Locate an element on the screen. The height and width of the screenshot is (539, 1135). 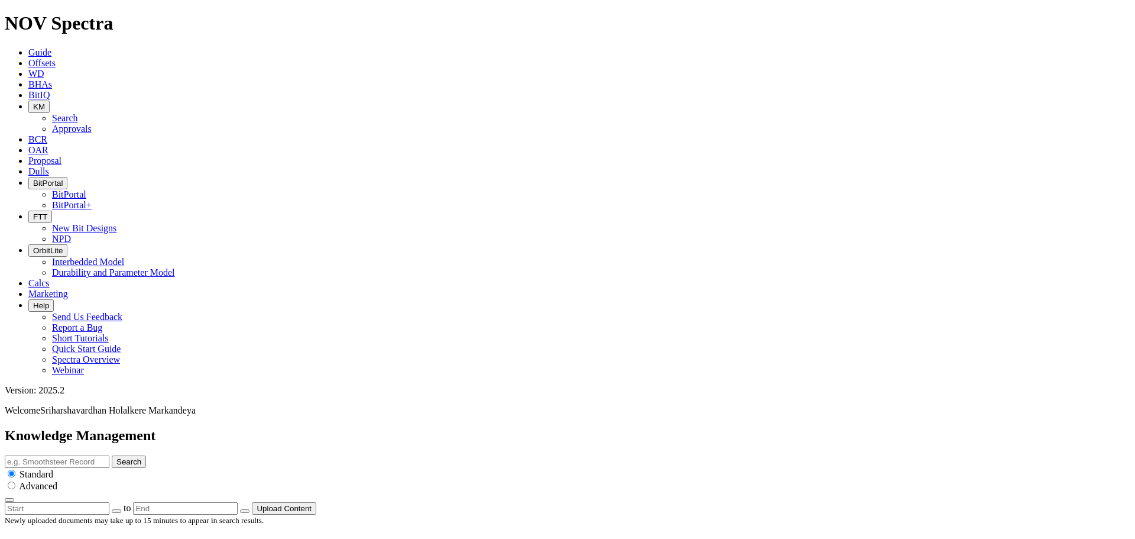
h2: Knowledge Management is located at coordinates (568, 435).